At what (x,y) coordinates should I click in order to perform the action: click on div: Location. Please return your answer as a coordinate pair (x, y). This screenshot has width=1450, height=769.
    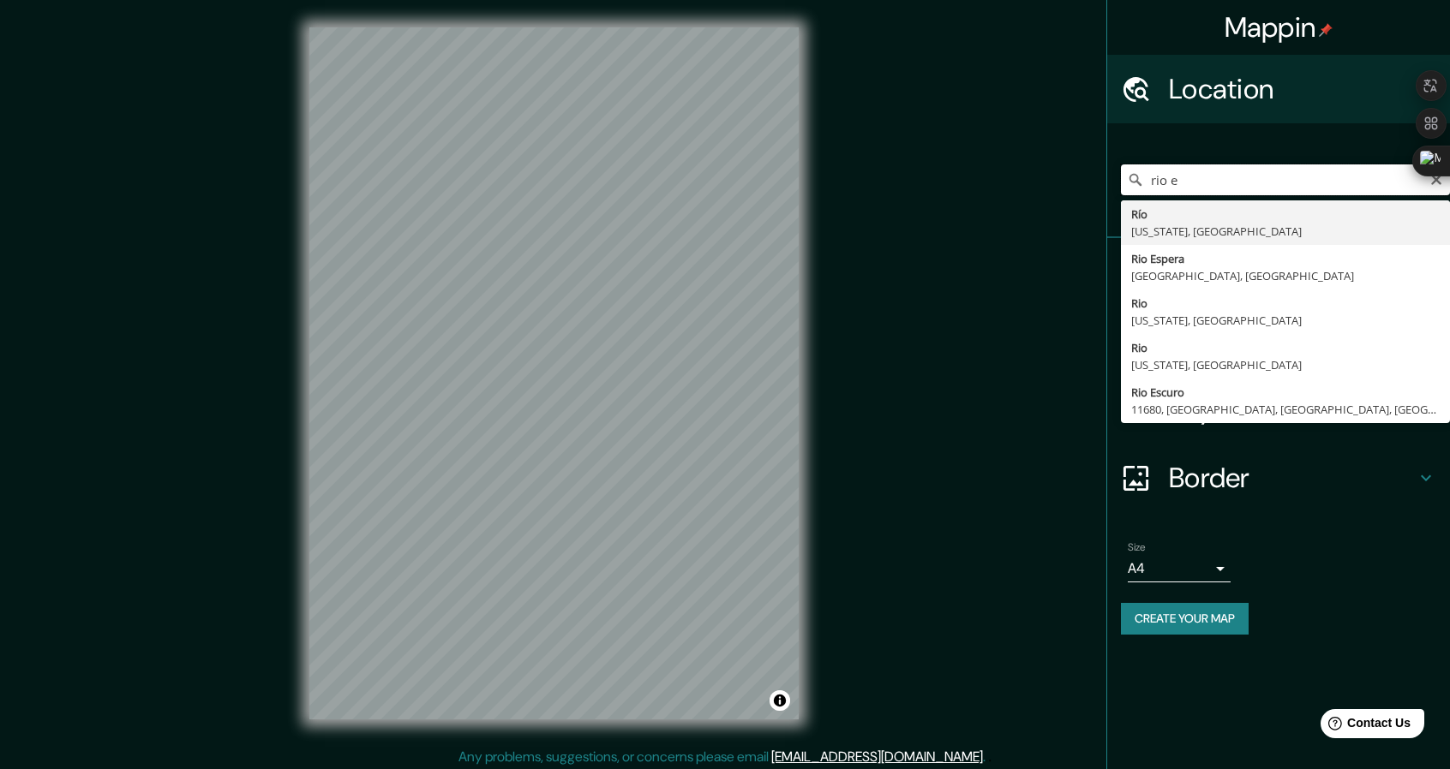
    Looking at the image, I should click on (1278, 89).